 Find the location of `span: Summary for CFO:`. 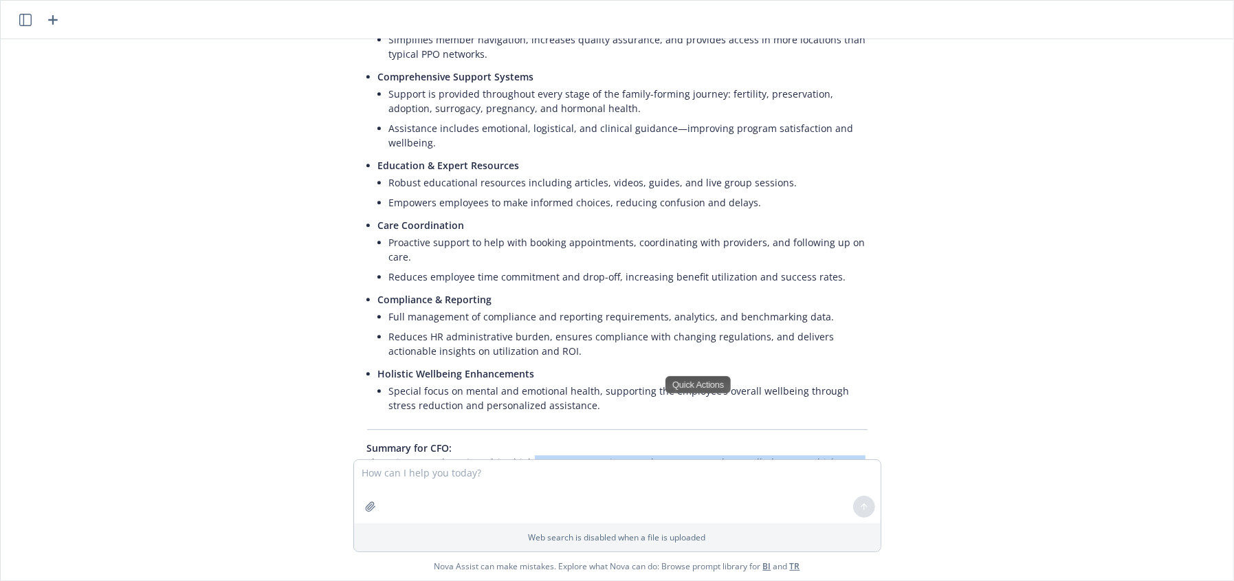

span: Summary for CFO: is located at coordinates (410, 448).